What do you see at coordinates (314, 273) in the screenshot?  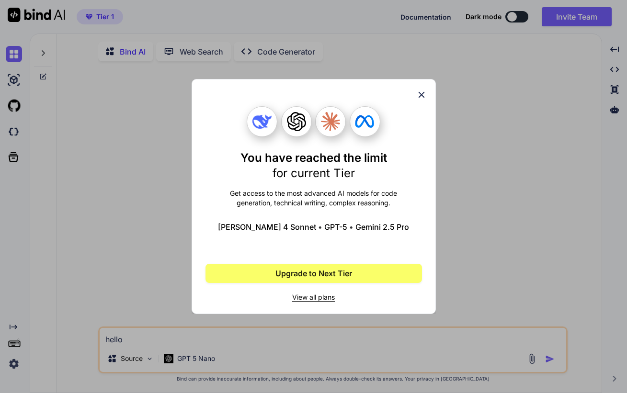 I see `button: Upgrade to Next Tier` at bounding box center [314, 273].